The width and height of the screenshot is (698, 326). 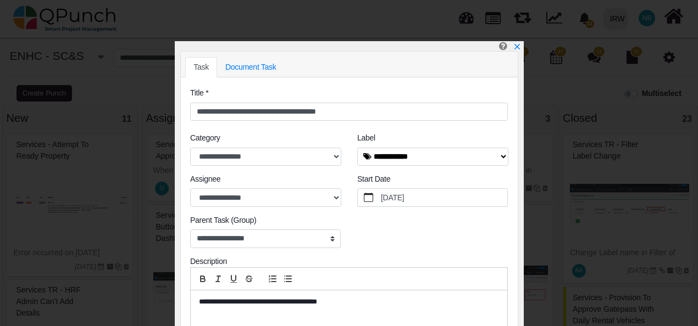 I want to click on legend: Parent Task (Group), so click(x=265, y=222).